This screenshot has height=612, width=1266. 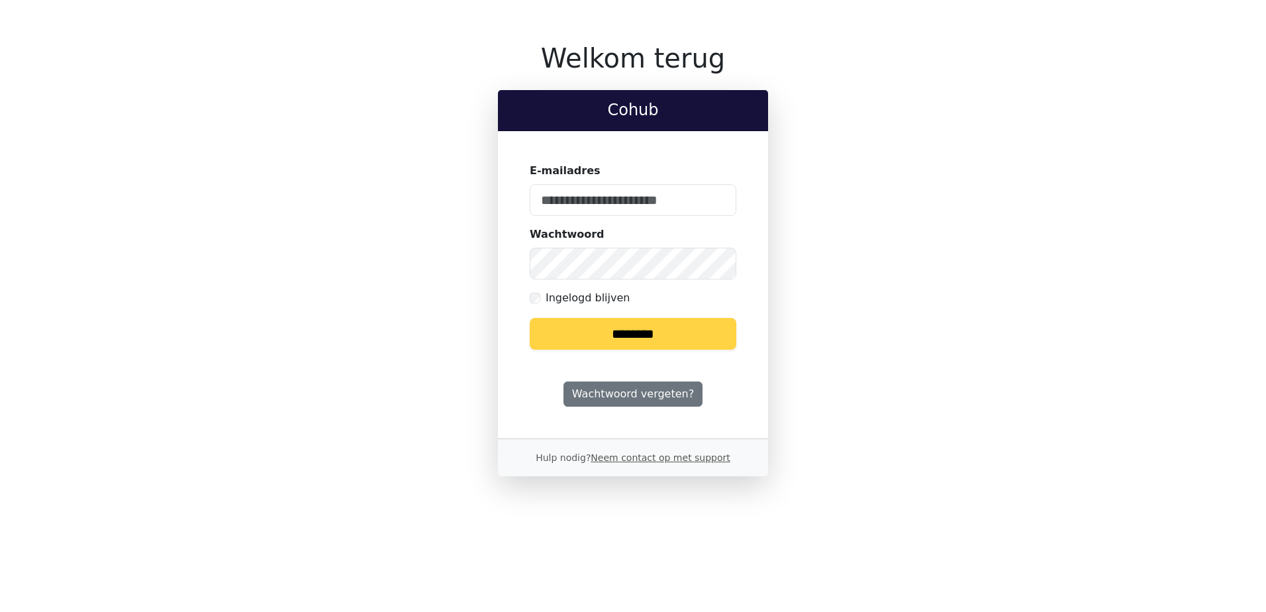 I want to click on h2: Cohub, so click(x=633, y=110).